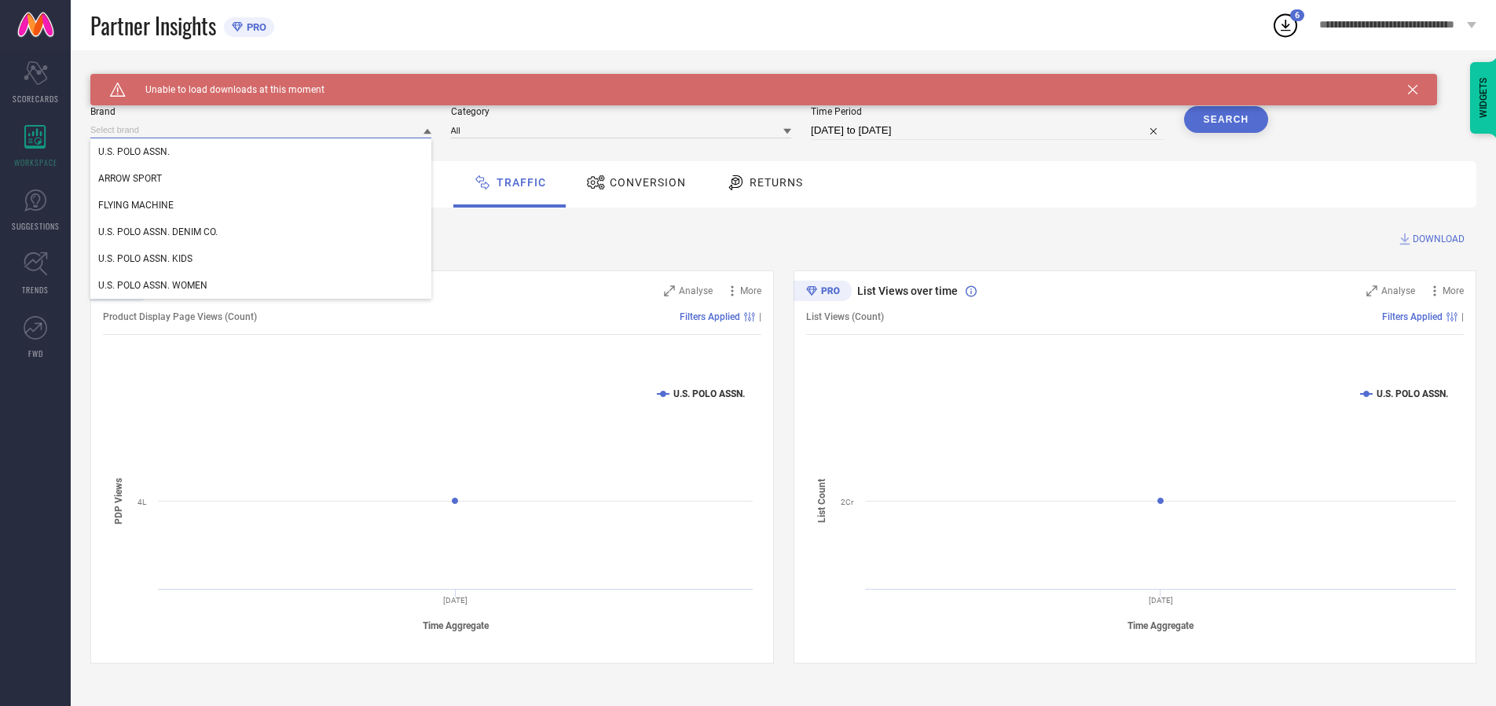 This screenshot has width=1496, height=706. I want to click on span: PRO, so click(255, 27).